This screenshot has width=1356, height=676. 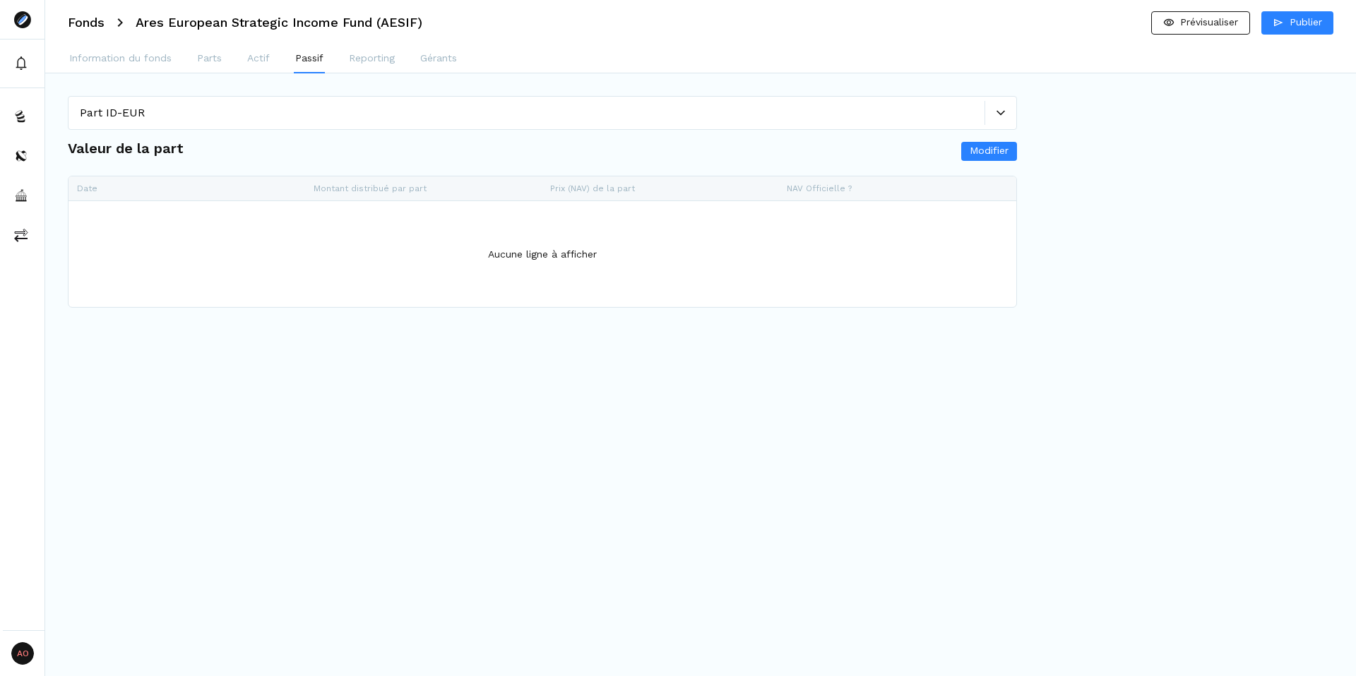 What do you see at coordinates (21, 196) in the screenshot?
I see `img: asset-managers` at bounding box center [21, 196].